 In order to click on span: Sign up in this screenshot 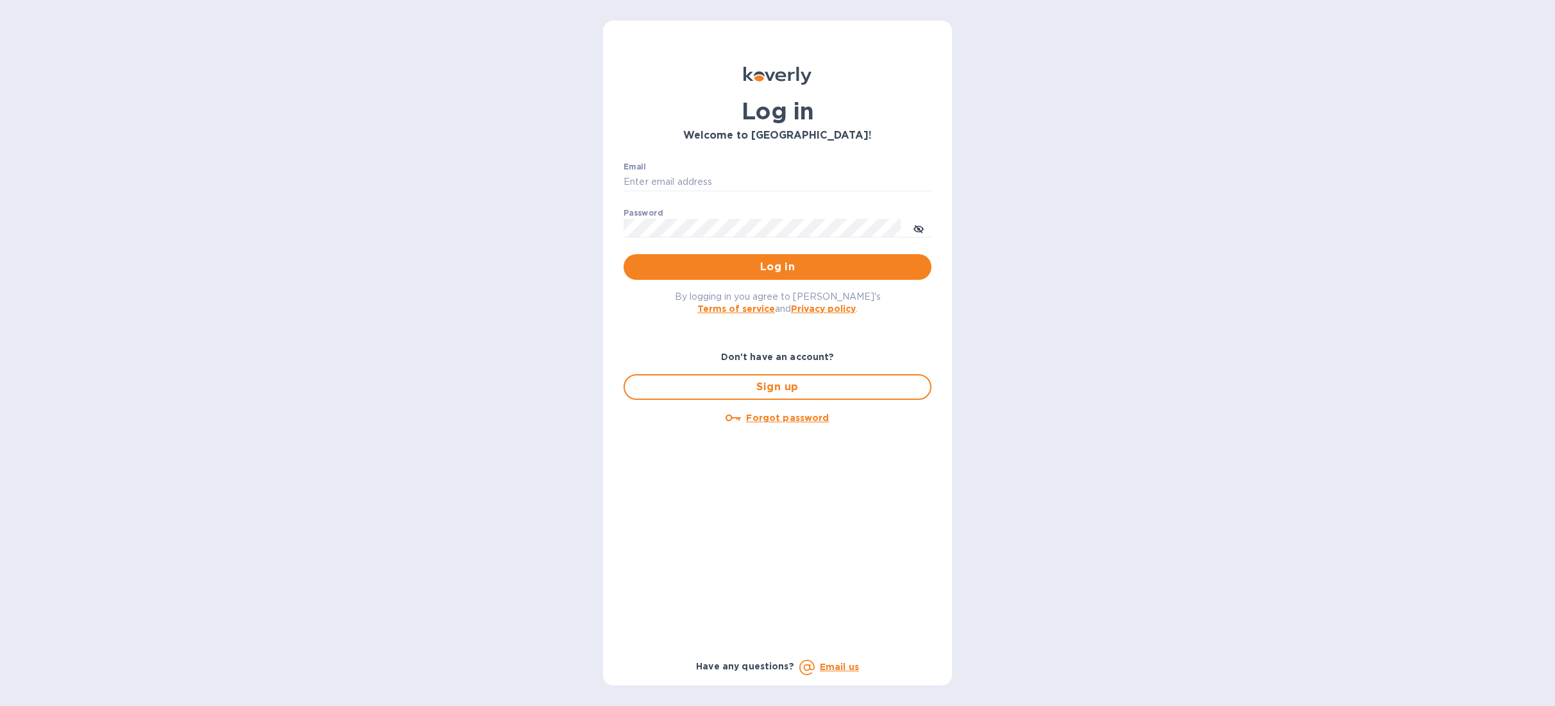, I will do `click(777, 387)`.